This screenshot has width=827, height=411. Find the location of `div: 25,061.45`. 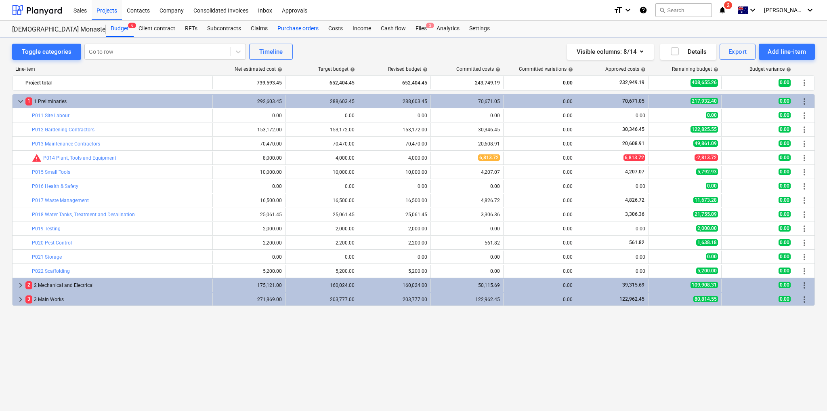

div: 25,061.45 is located at coordinates (394, 214).